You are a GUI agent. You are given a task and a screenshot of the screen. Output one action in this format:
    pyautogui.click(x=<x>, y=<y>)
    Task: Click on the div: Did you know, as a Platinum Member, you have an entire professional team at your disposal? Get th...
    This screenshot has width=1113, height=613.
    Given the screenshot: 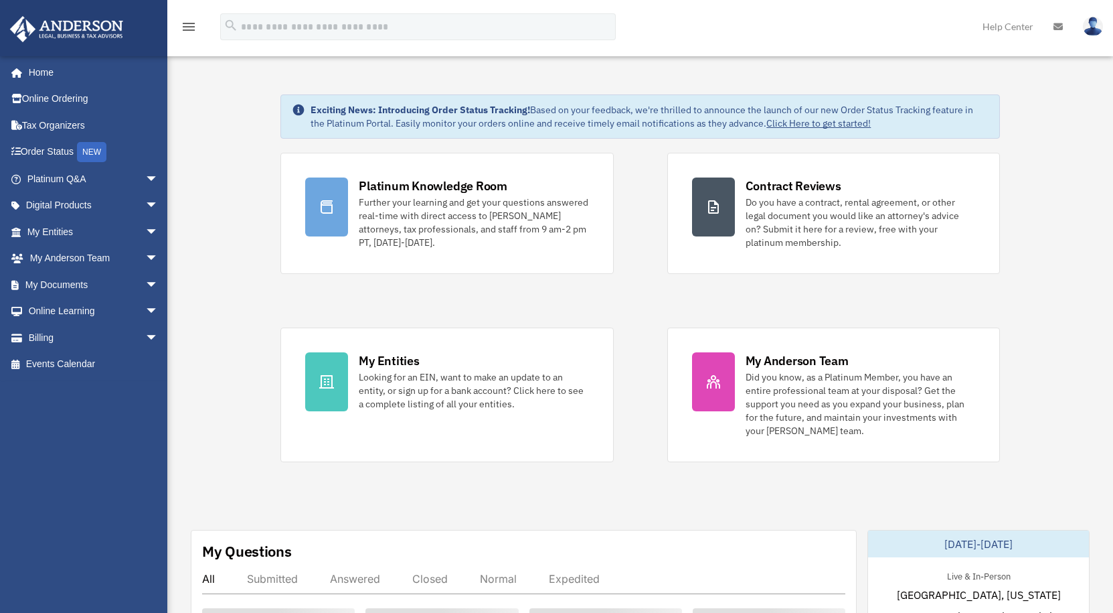 What is the action you would take?
    pyautogui.click(x=860, y=404)
    